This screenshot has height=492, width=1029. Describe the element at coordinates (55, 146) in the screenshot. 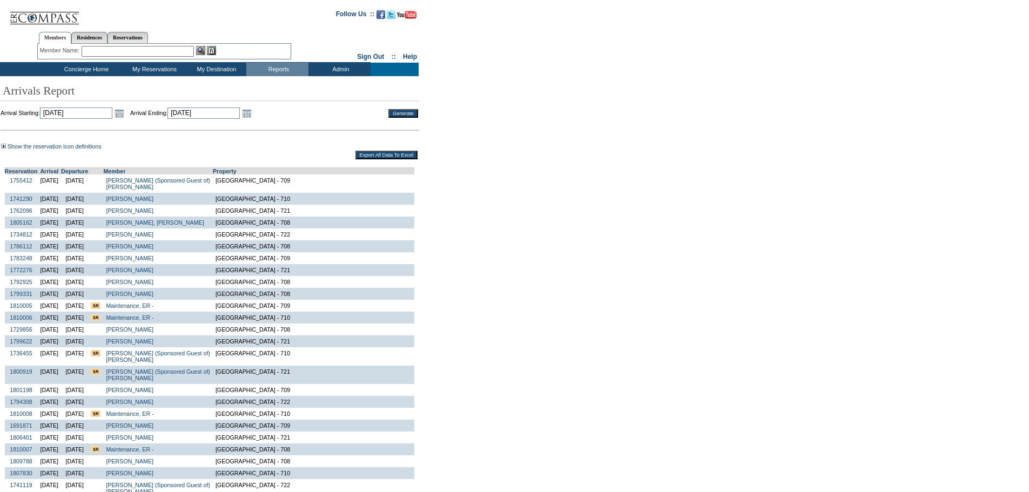

I see `a: Show the reservation icon definitions` at that location.